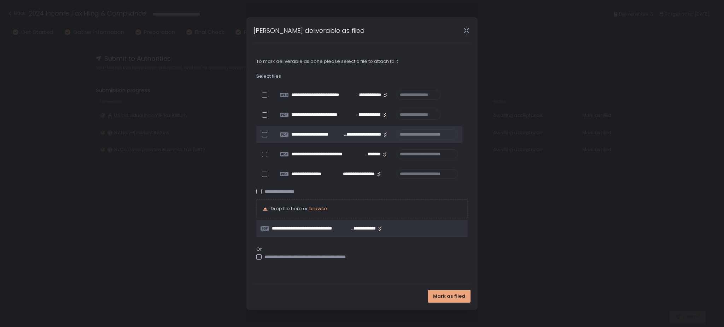 The image size is (724, 327). Describe the element at coordinates (449, 297) in the screenshot. I see `span: Mark as filed` at that location.